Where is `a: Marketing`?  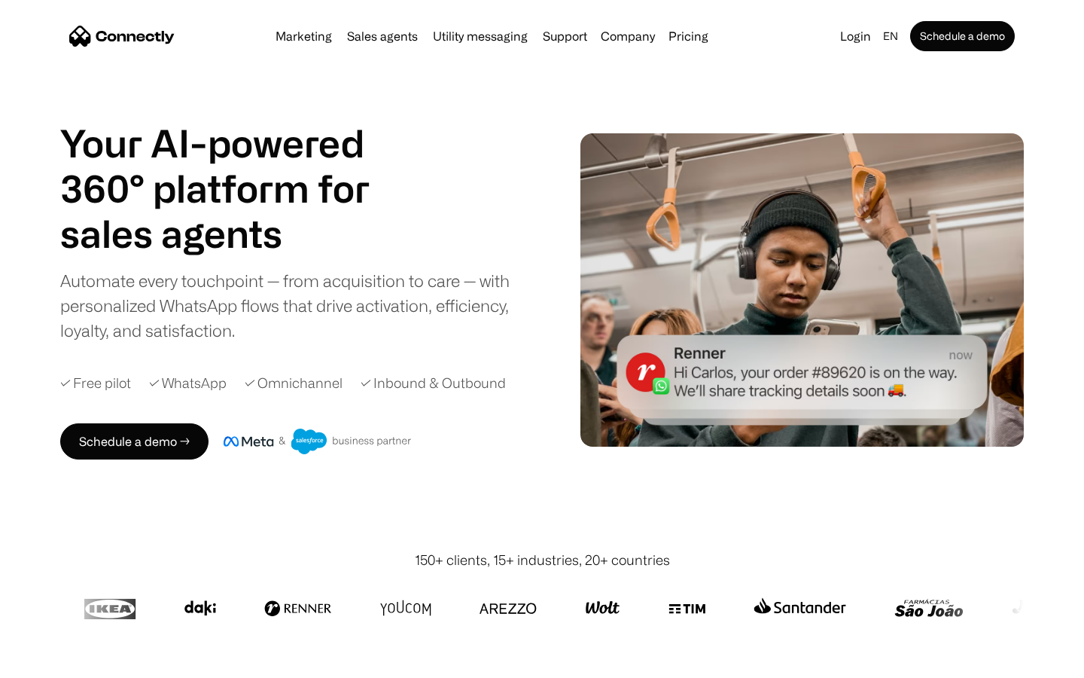
a: Marketing is located at coordinates (303, 36).